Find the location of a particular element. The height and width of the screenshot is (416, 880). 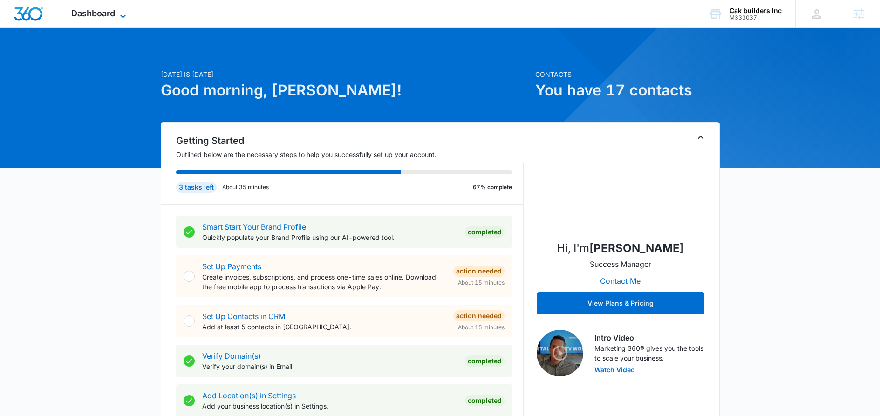

p: About 35 minutes is located at coordinates (246, 187).